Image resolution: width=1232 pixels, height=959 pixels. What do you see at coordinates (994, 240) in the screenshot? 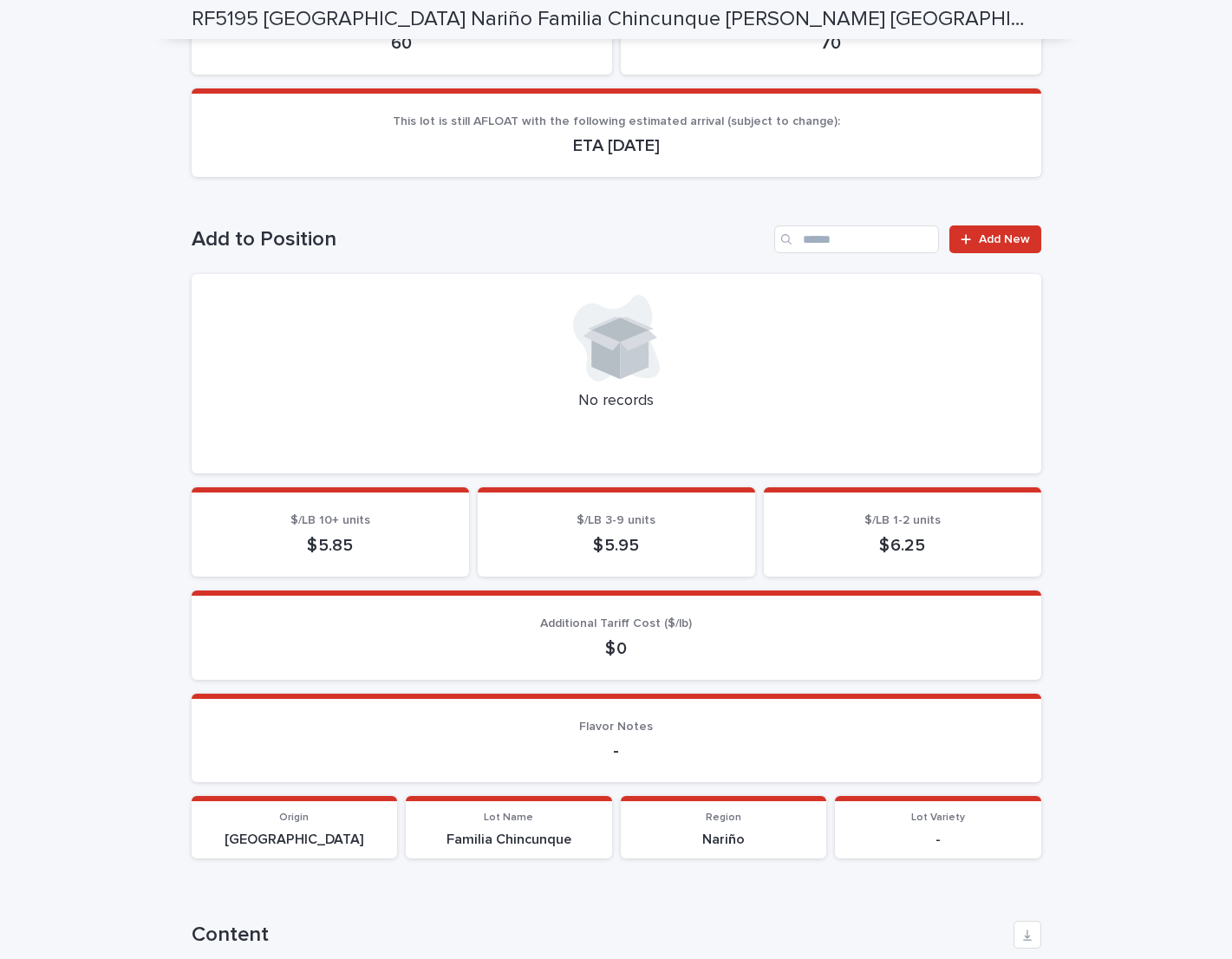
I see `a: Add New` at bounding box center [994, 240].